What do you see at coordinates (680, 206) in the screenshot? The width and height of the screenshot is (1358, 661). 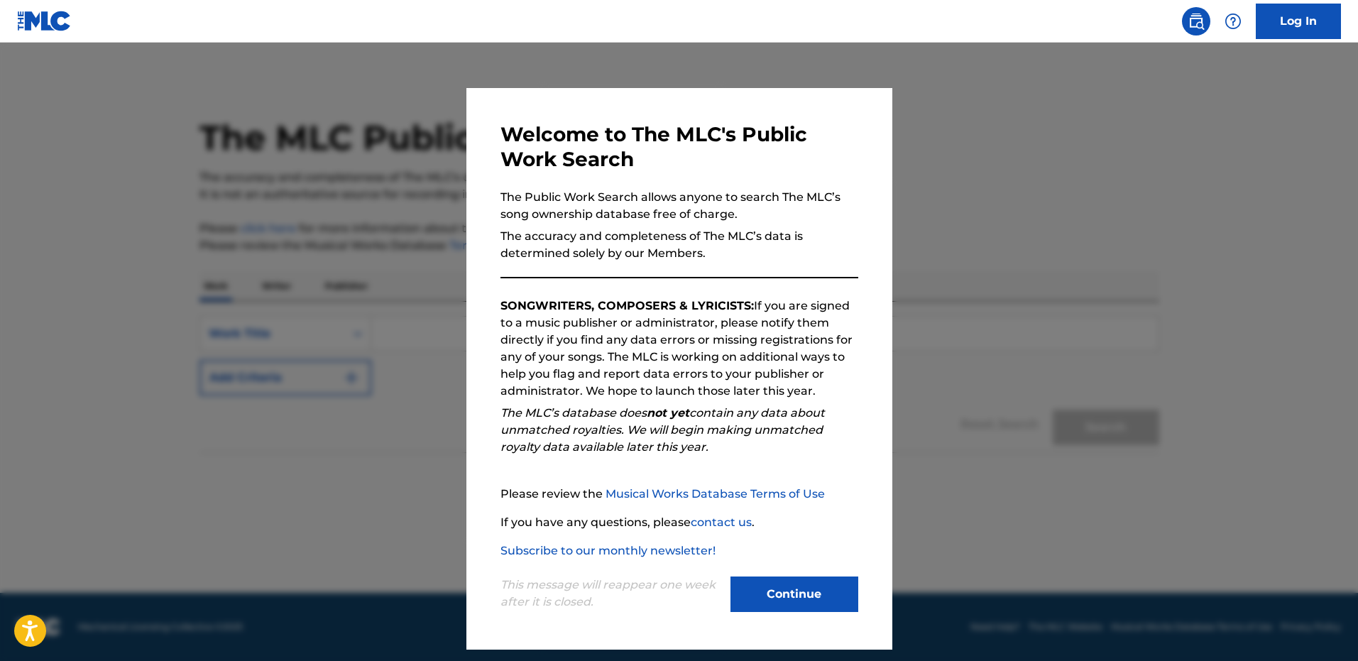 I see `p: The Public Work Search allows anyone to search The MLC’s song ownership database free of charge.` at bounding box center [680, 206].